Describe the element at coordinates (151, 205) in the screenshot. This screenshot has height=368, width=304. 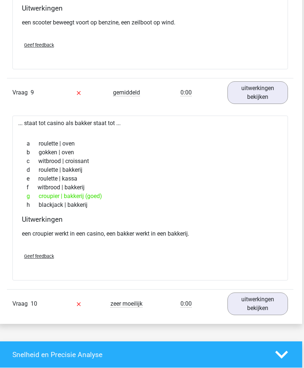
I see `div: blackjack | bakkerij` at that location.